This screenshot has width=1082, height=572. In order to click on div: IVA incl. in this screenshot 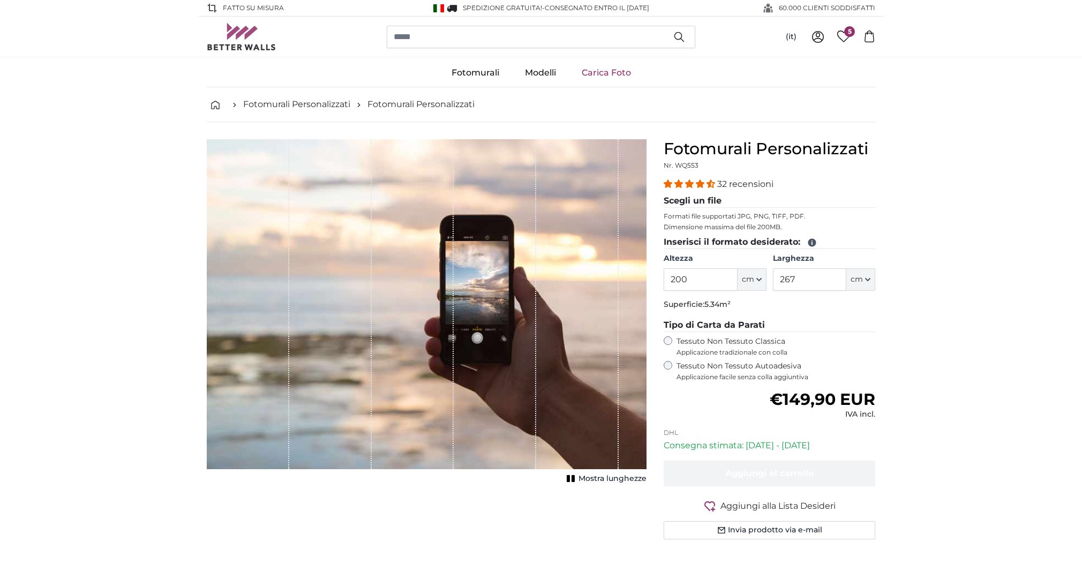, I will do `click(822, 415)`.